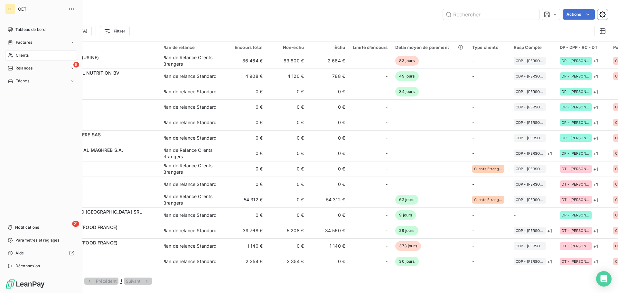 The width and height of the screenshot is (618, 293). What do you see at coordinates (583, 47) in the screenshot?
I see `div: DP - DPP - RC - DT` at bounding box center [583, 47].